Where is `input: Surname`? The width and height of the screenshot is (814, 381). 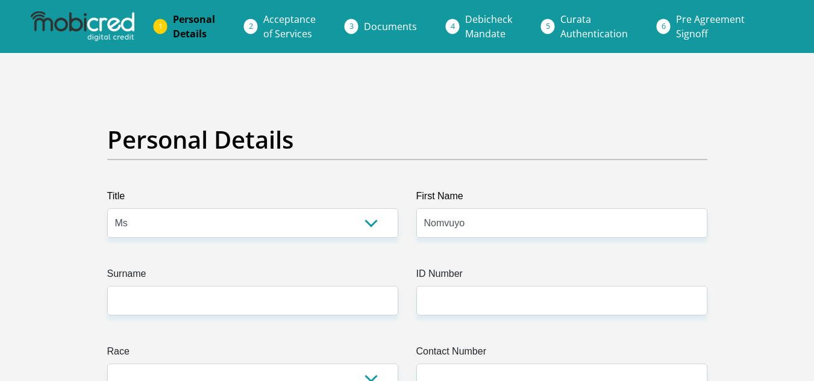 input: Surname is located at coordinates (253, 301).